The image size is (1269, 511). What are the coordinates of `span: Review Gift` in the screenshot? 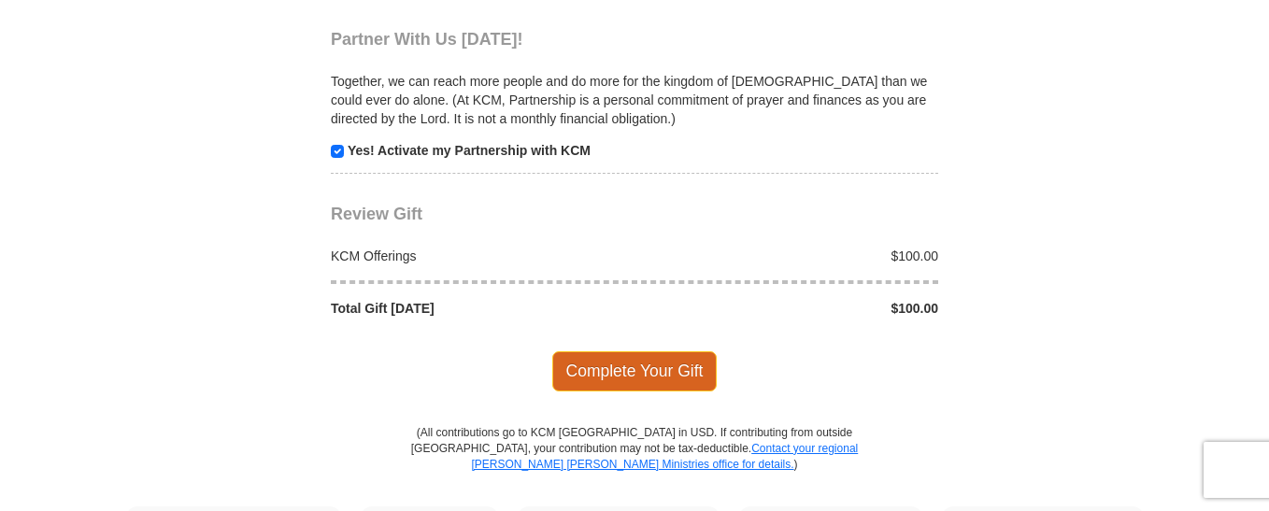 It's located at (377, 214).